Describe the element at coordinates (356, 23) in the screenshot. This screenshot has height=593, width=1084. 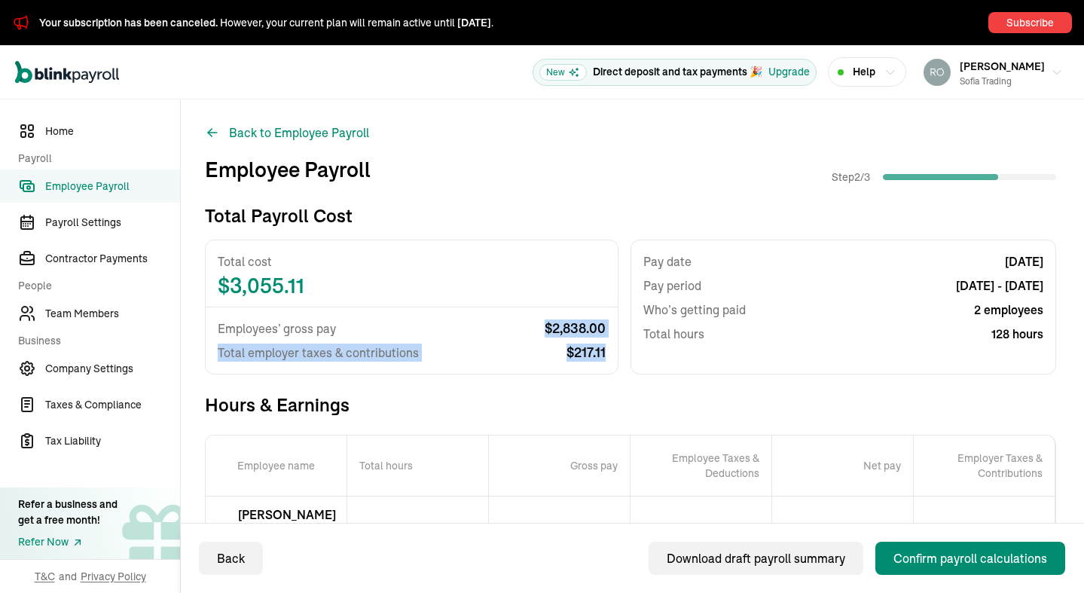
I see `span: However, your current plan will remain active until .` at that location.